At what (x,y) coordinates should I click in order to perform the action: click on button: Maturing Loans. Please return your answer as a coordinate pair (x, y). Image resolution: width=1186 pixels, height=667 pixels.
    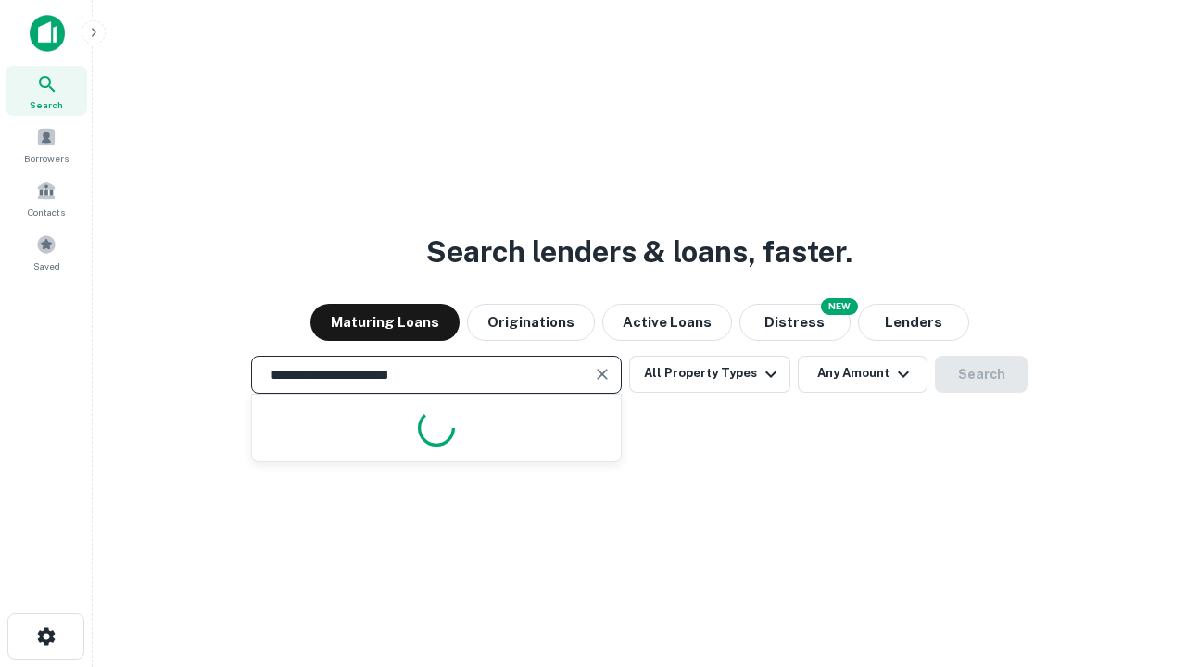
    Looking at the image, I should click on (384, 322).